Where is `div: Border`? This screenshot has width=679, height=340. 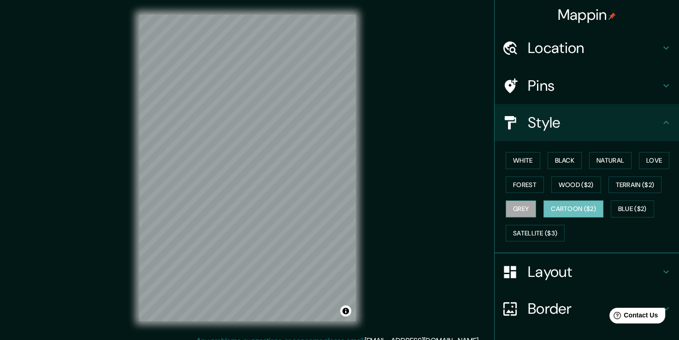 div: Border is located at coordinates (587, 309).